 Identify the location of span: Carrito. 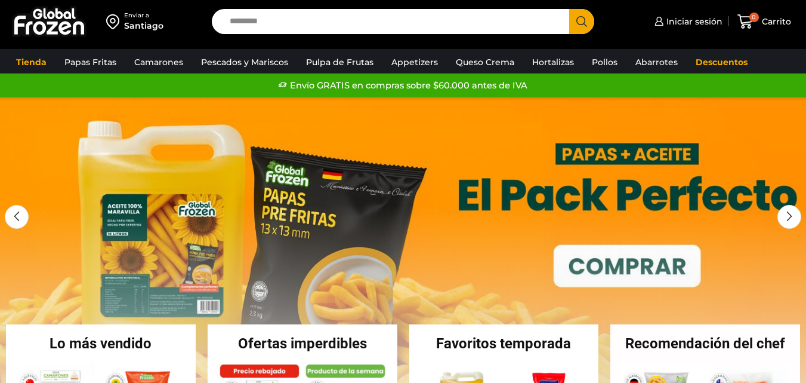
(775, 21).